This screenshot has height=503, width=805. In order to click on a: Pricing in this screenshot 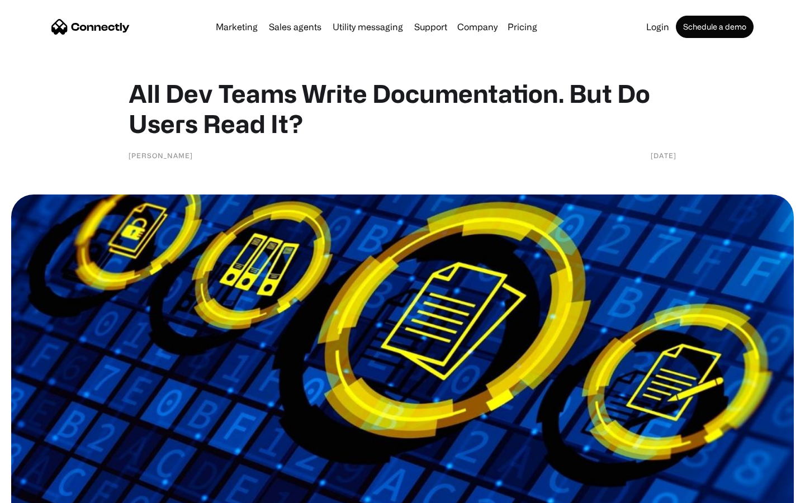, I will do `click(522, 27)`.